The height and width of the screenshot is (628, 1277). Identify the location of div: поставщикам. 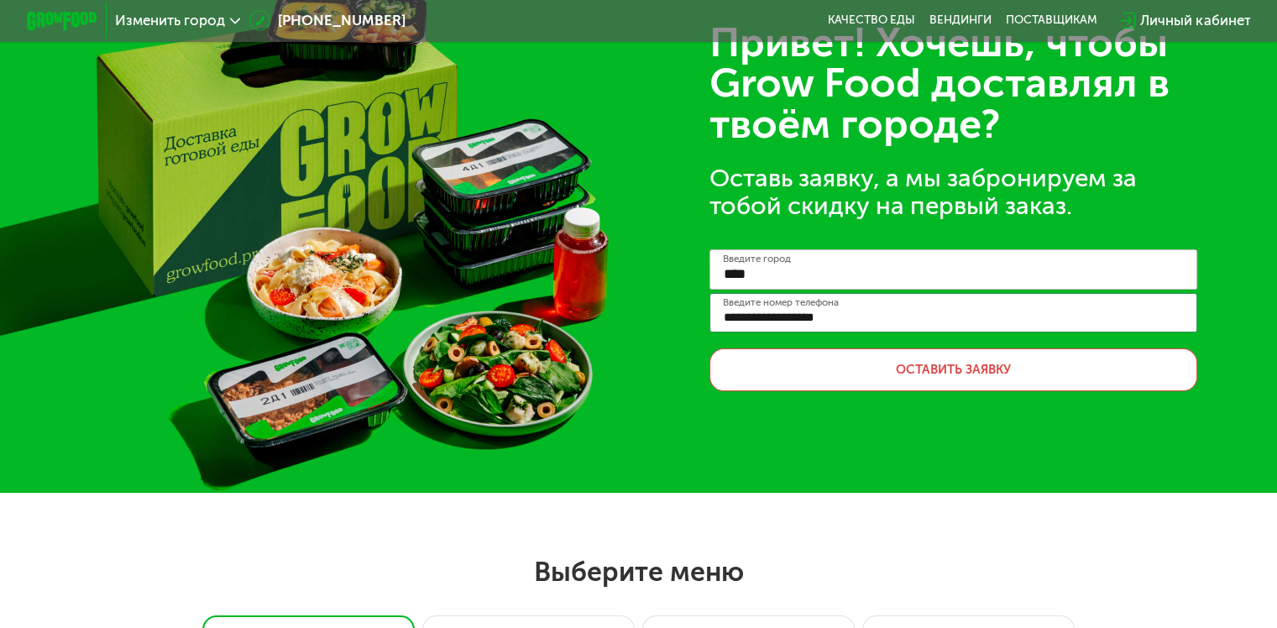
(1051, 20).